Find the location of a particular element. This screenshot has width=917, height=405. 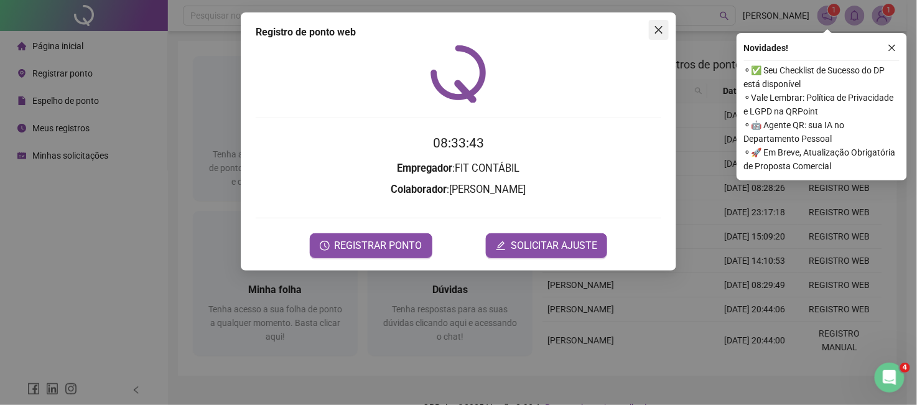

img: QRPoint is located at coordinates (458, 73).